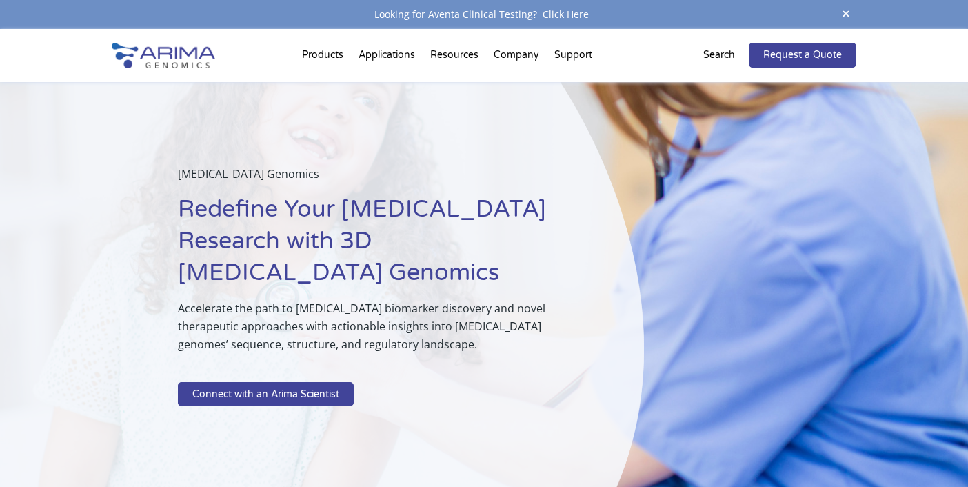 The image size is (968, 487). Describe the element at coordinates (719, 55) in the screenshot. I see `p: Search` at that location.